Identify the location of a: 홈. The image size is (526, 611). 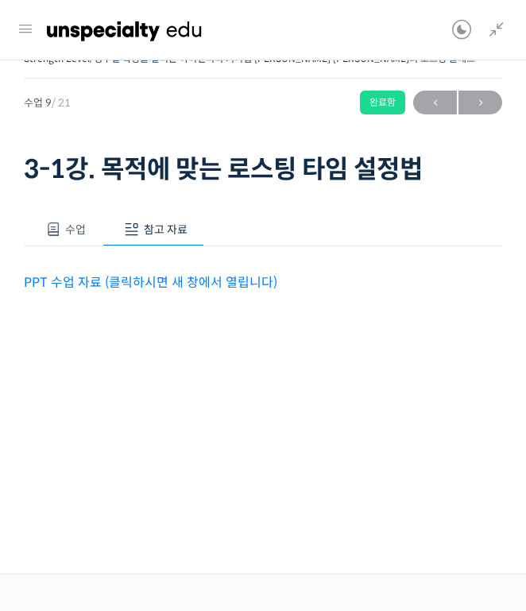
(55, 499).